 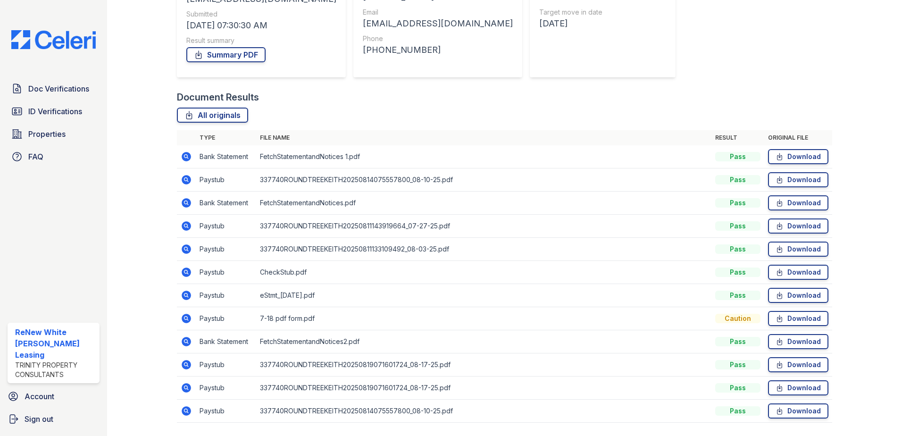 I want to click on div: Phone, so click(x=438, y=39).